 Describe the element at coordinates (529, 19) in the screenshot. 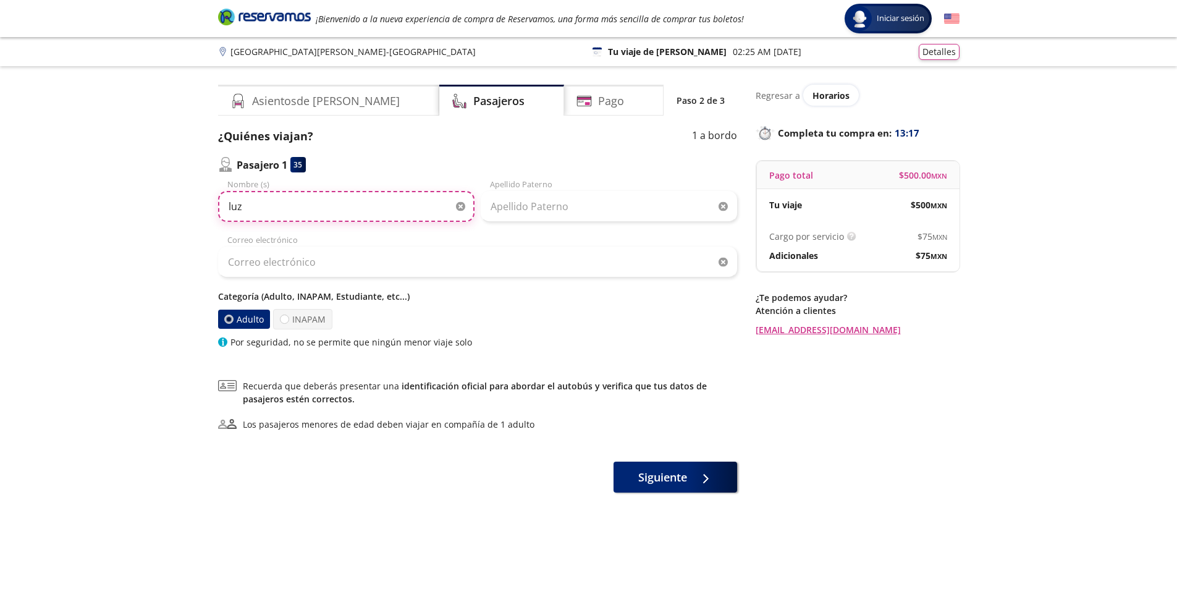

I see `em: ¡Bienvenido a la nueva experiencia de compra de Reservamos, una forma más sencilla de comprar tus...` at that location.